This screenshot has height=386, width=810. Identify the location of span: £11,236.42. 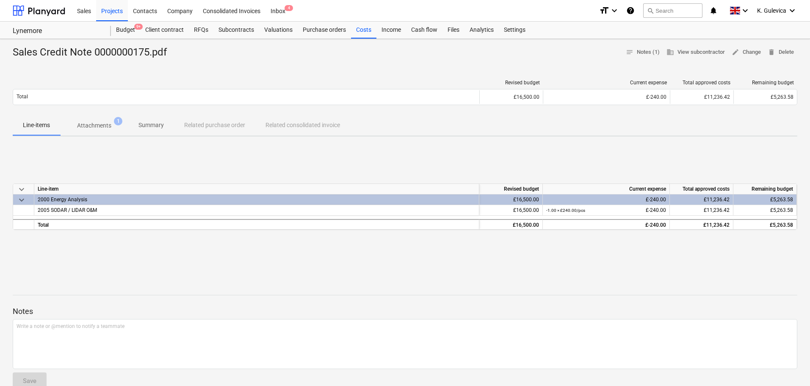
(717, 210).